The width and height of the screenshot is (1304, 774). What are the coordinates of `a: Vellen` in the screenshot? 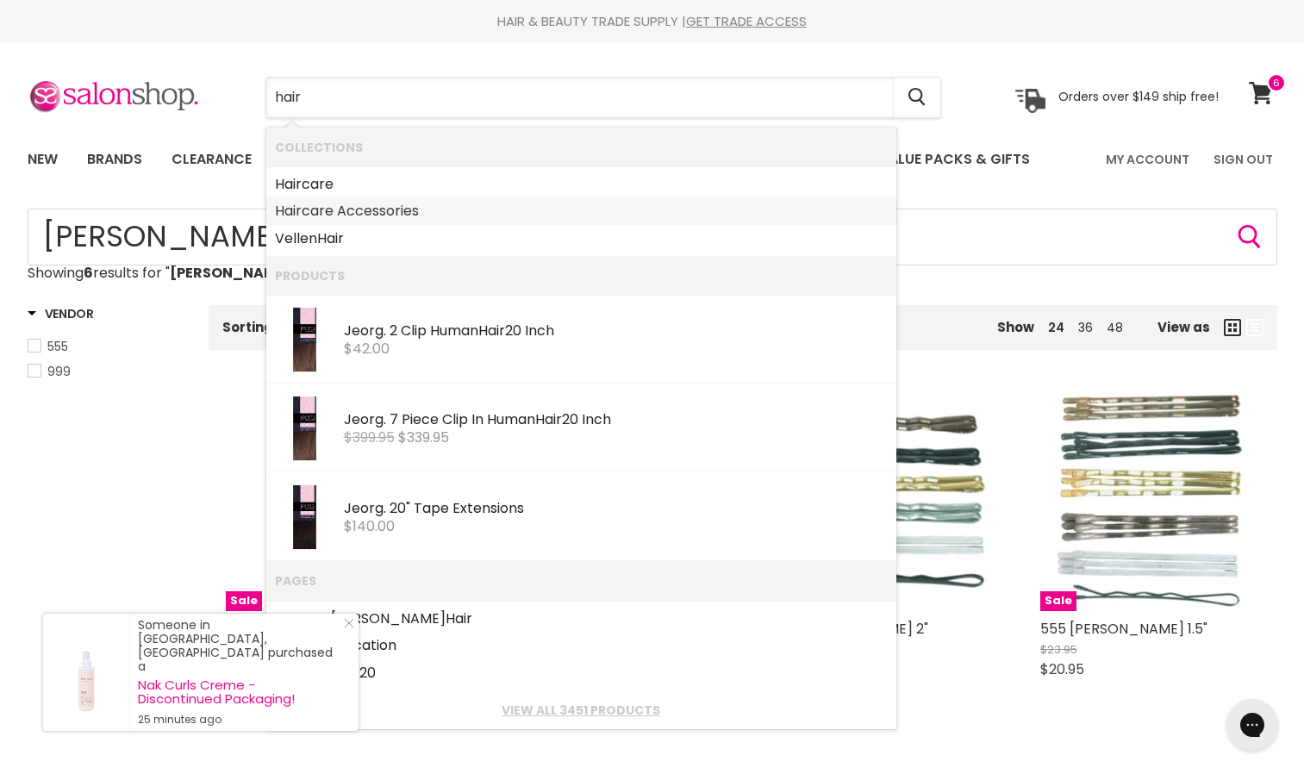 It's located at (581, 239).